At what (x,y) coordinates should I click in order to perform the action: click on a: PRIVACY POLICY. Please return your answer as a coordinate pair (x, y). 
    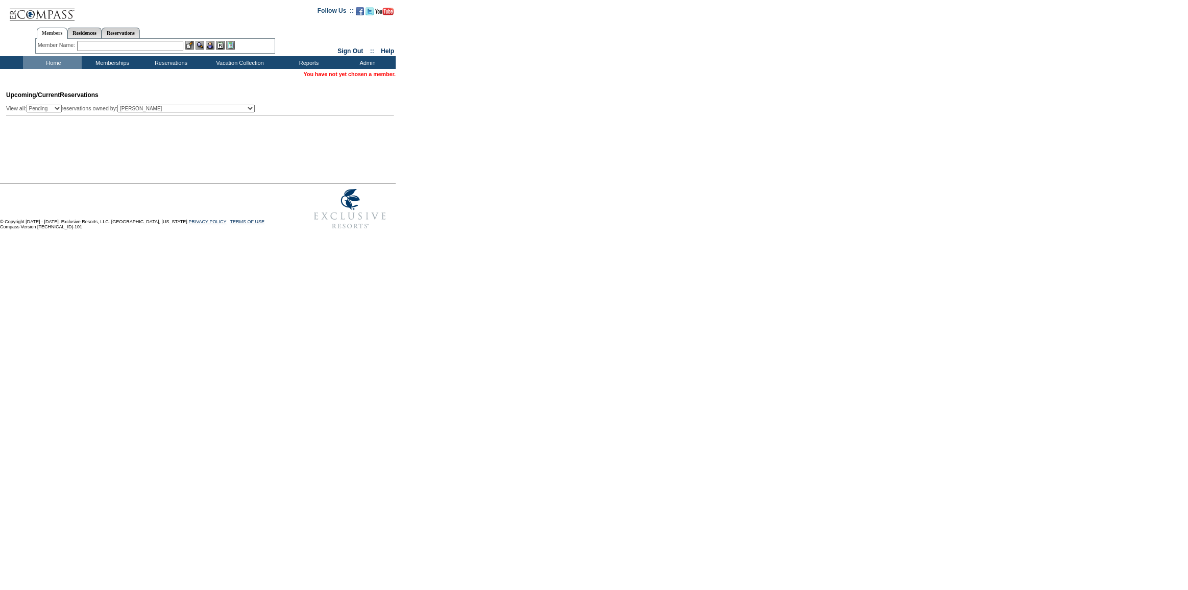
    Looking at the image, I should click on (207, 222).